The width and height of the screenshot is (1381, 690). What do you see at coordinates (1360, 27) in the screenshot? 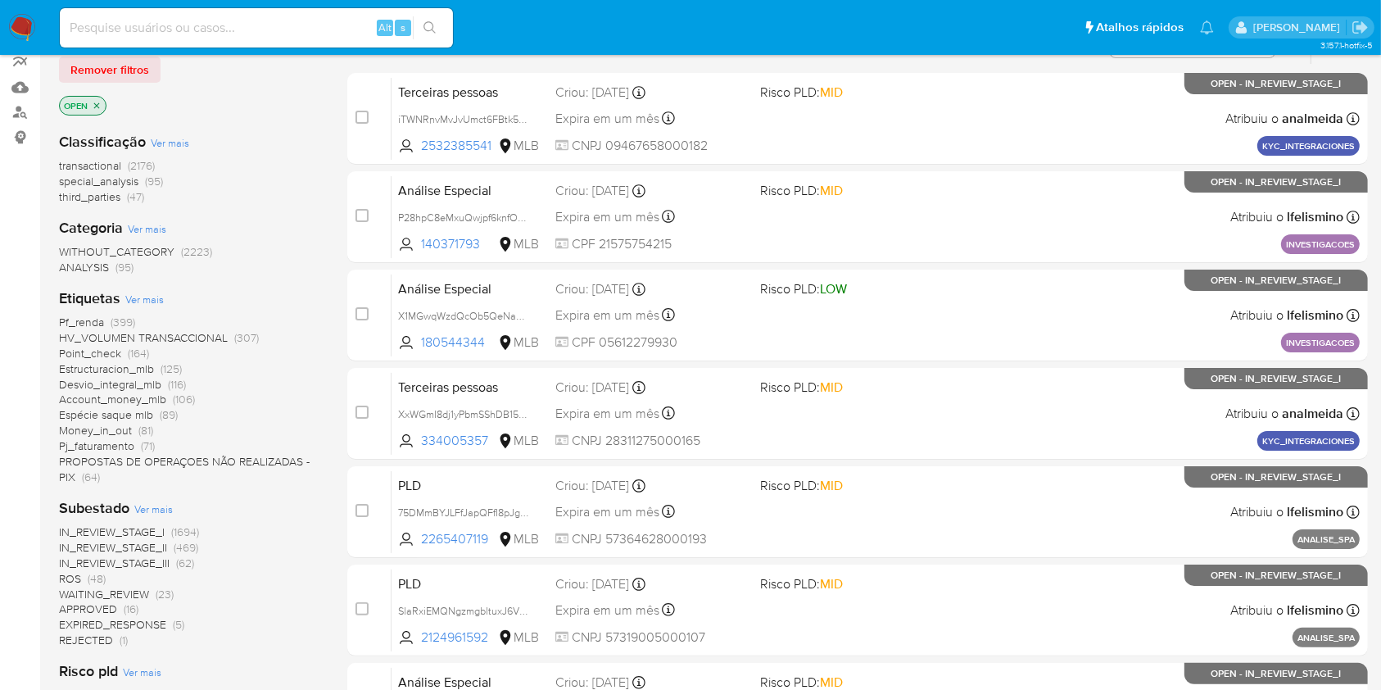
I see `a: Sair` at bounding box center [1360, 27].